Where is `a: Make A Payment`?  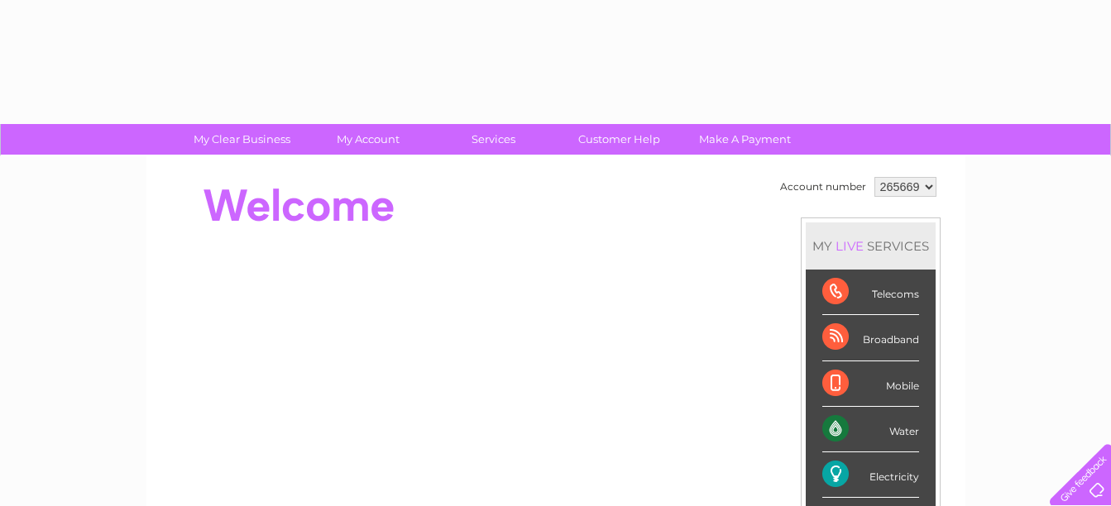 a: Make A Payment is located at coordinates (744, 139).